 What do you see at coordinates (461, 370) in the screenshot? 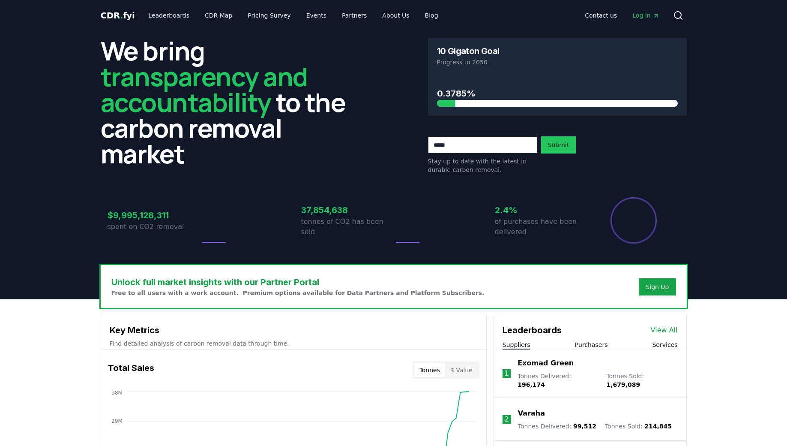
I see `button: $ Value` at bounding box center [461, 370].